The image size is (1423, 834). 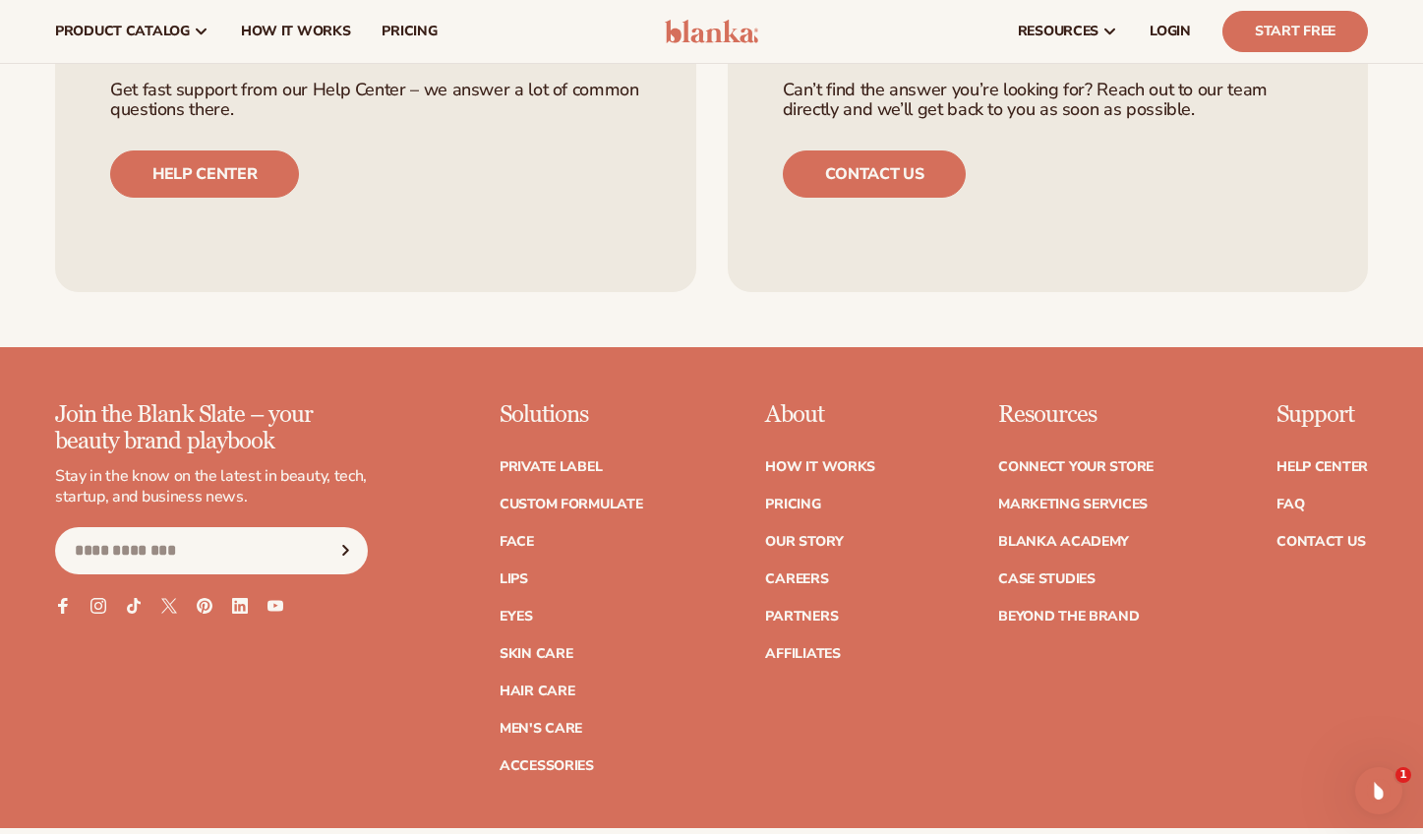 I want to click on p: Solutions, so click(x=571, y=415).